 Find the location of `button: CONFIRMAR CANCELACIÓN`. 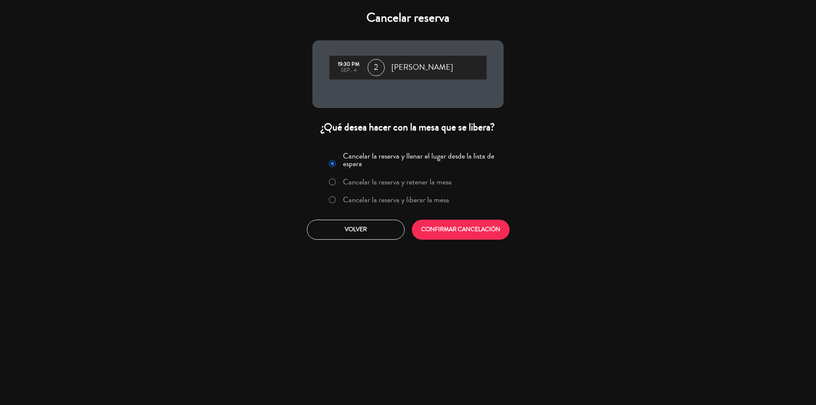

button: CONFIRMAR CANCELACIÓN is located at coordinates (461, 230).